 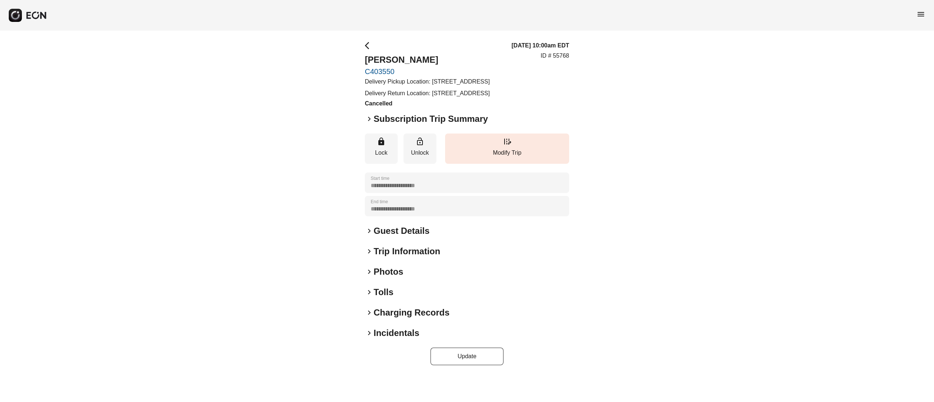 What do you see at coordinates (407, 251) in the screenshot?
I see `h2: Trip Information` at bounding box center [407, 251].